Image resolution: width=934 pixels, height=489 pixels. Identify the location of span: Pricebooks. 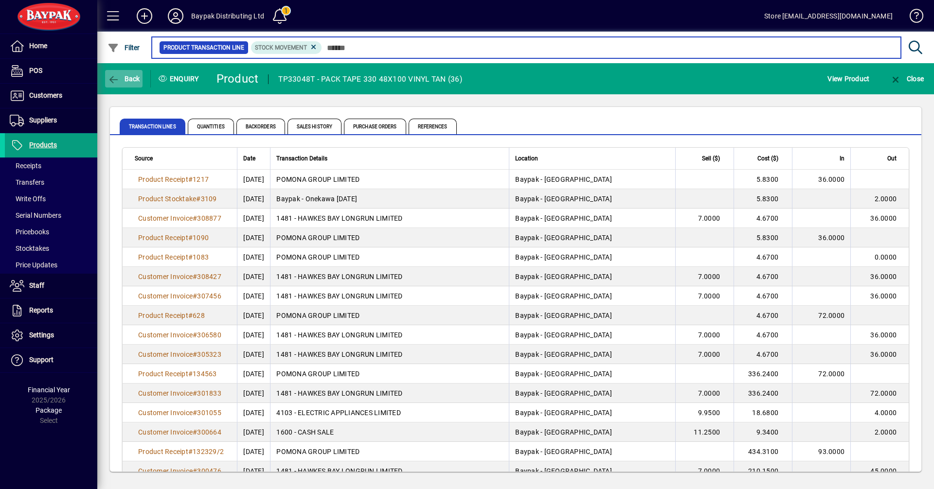
(29, 232).